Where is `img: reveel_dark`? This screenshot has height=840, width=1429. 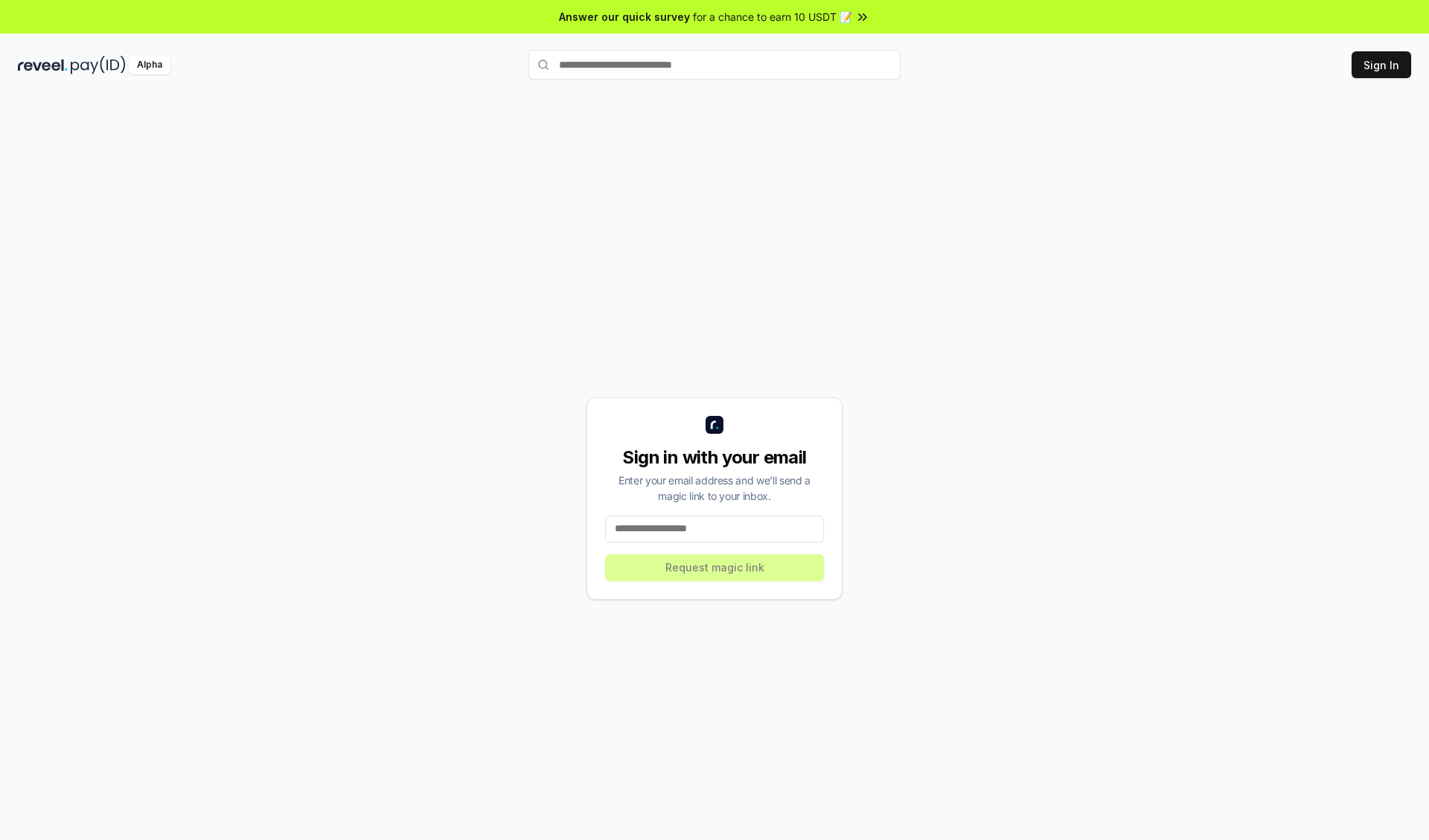 img: reveel_dark is located at coordinates (42, 65).